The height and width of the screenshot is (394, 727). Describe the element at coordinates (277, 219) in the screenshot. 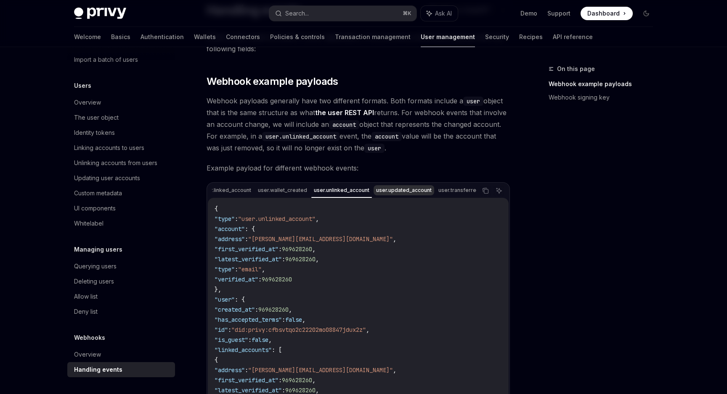

I see `span: "user.unlinked_account"` at that location.